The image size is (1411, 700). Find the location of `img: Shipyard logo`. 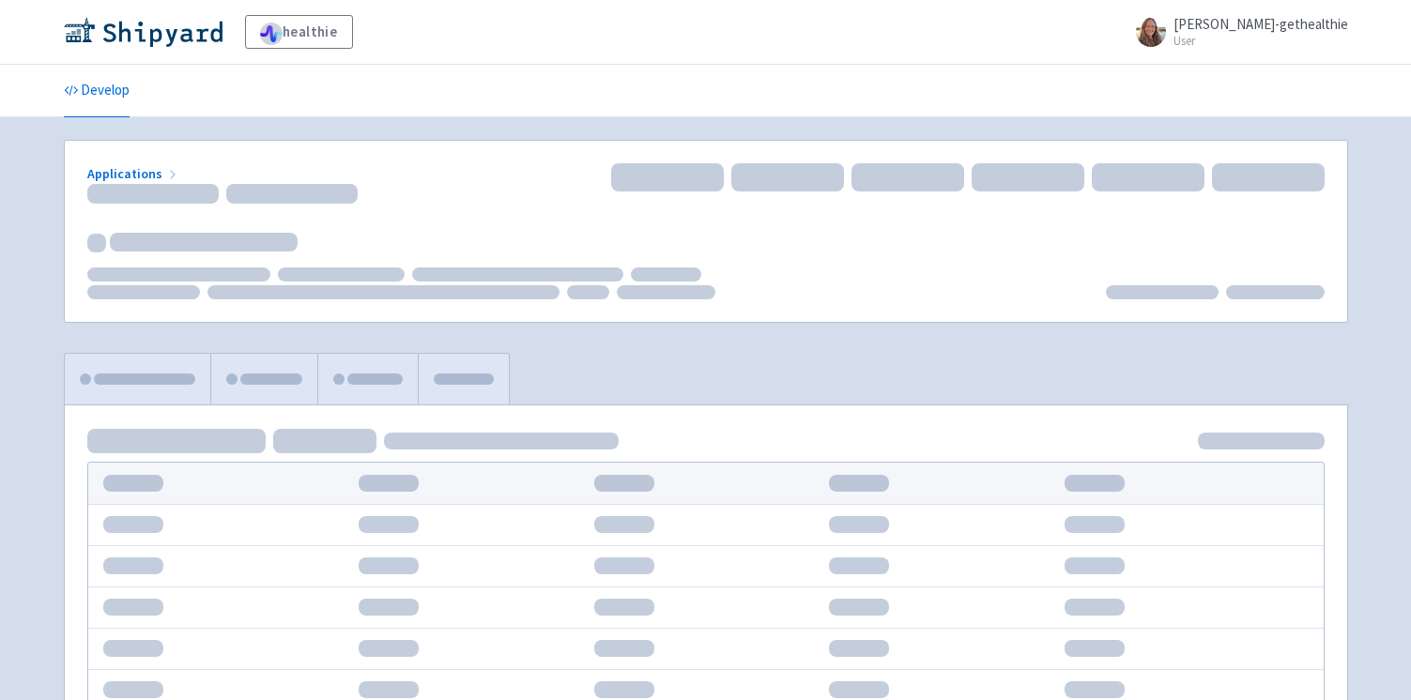

img: Shipyard logo is located at coordinates (143, 32).